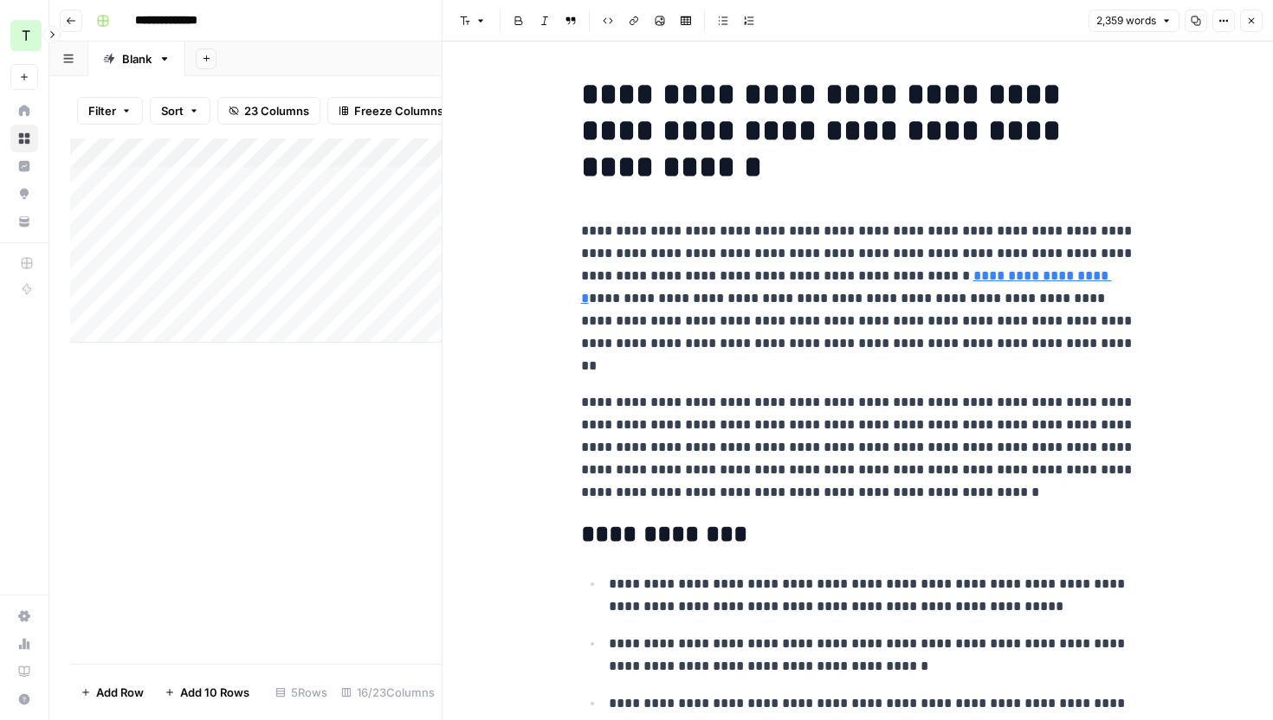 The width and height of the screenshot is (1273, 720). What do you see at coordinates (24, 672) in the screenshot?
I see `a: Learning Hub` at bounding box center [24, 672].